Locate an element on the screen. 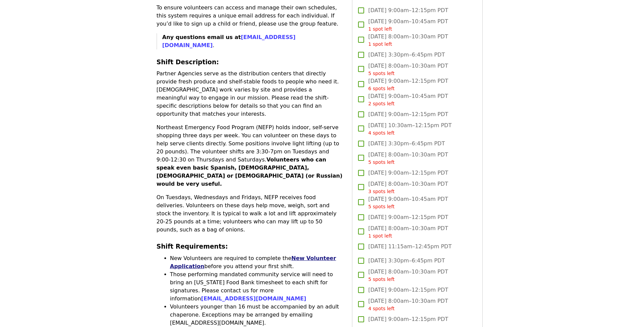  li: New Volunteers are required to complete the before you attend your first shift. is located at coordinates (257, 263).